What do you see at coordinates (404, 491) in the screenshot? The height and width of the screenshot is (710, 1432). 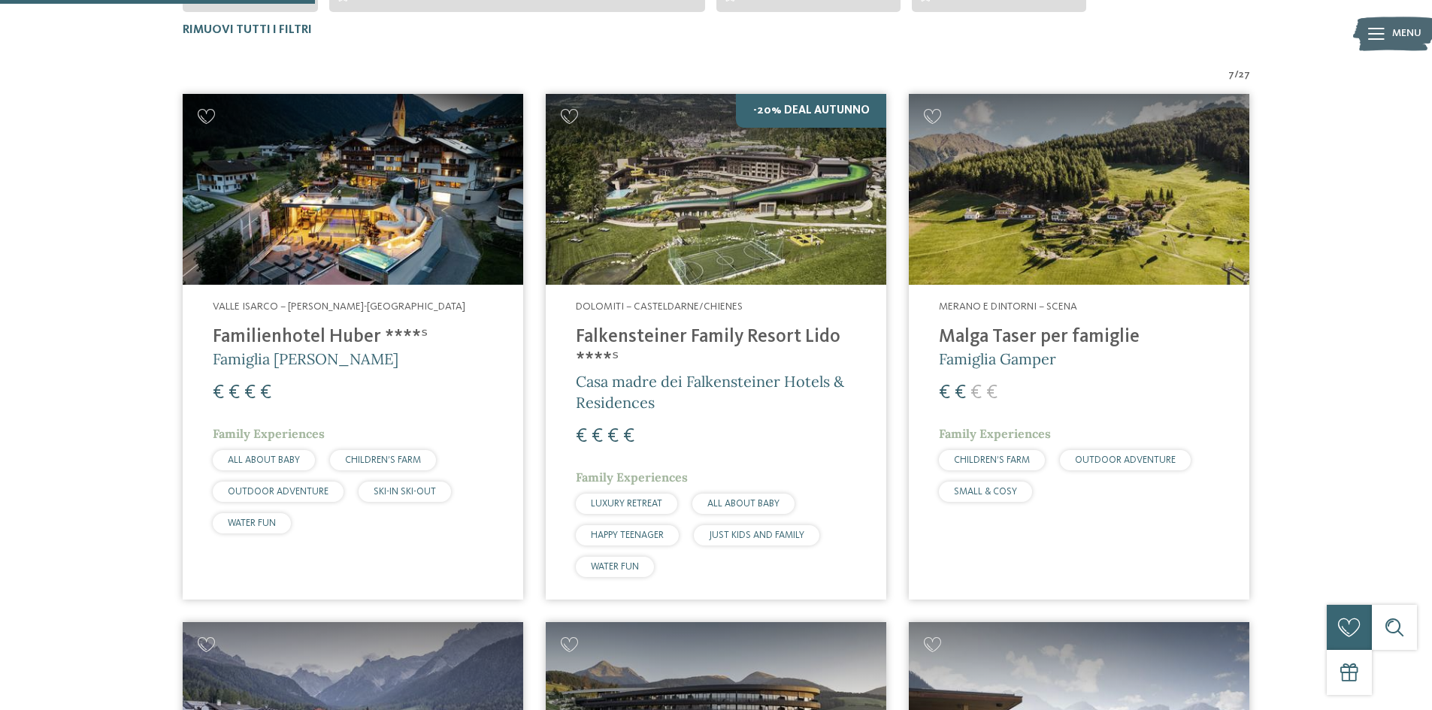 I see `span: SKI-IN SKI-OUT` at bounding box center [404, 491].